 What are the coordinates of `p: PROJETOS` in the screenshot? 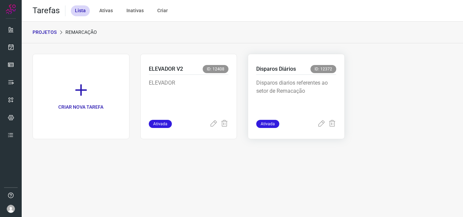 It's located at (44, 32).